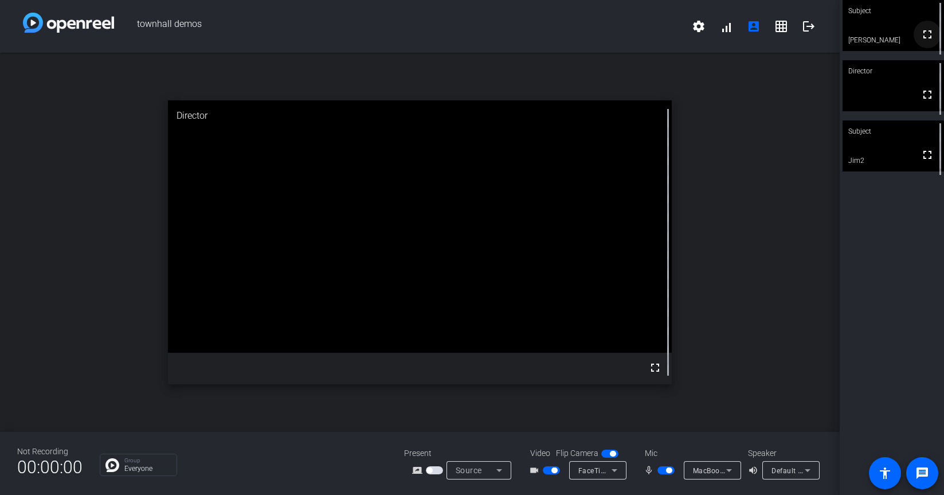 This screenshot has height=495, width=944. Describe the element at coordinates (577, 453) in the screenshot. I see `span: Flip Camera` at that location.